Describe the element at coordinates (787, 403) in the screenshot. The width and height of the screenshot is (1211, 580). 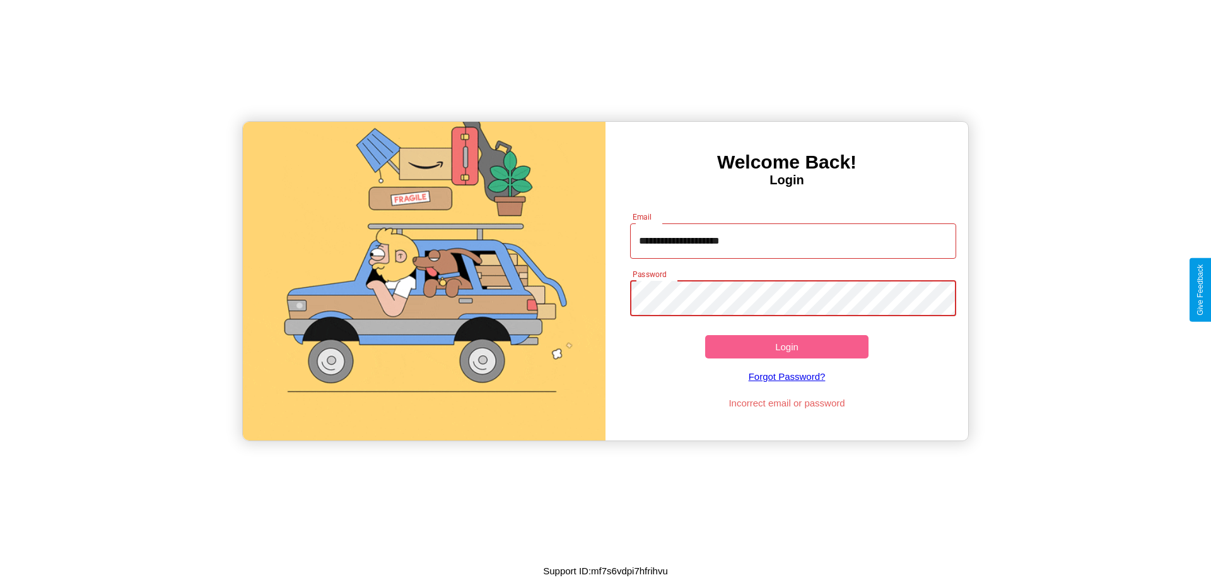
I see `p: Incorrect email or password` at that location.